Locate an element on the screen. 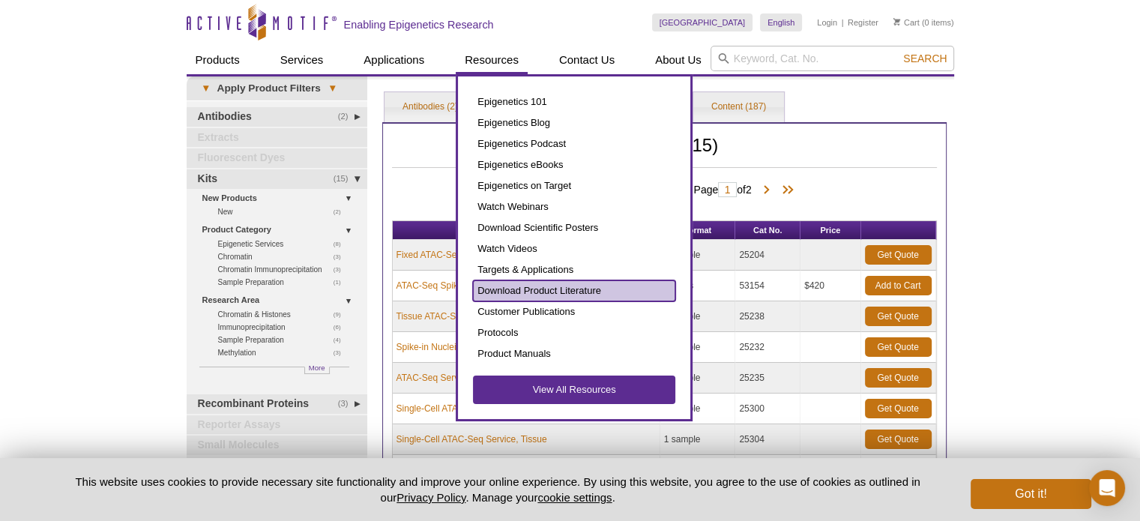 The image size is (1140, 521). span: 2 is located at coordinates (748, 190).